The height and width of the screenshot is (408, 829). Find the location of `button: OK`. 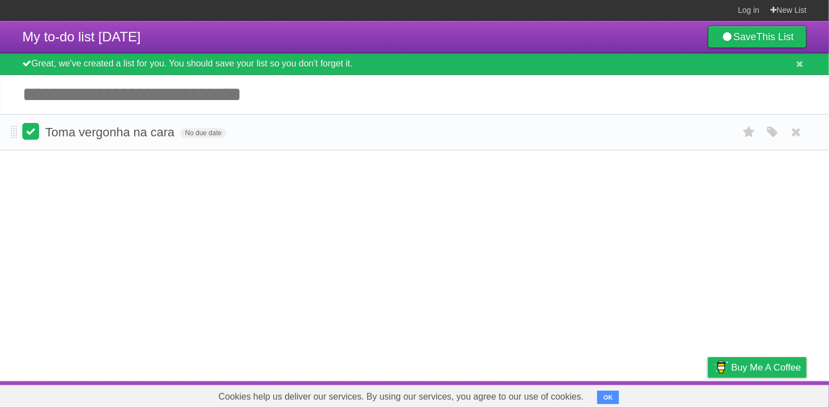

button: OK is located at coordinates (608, 397).